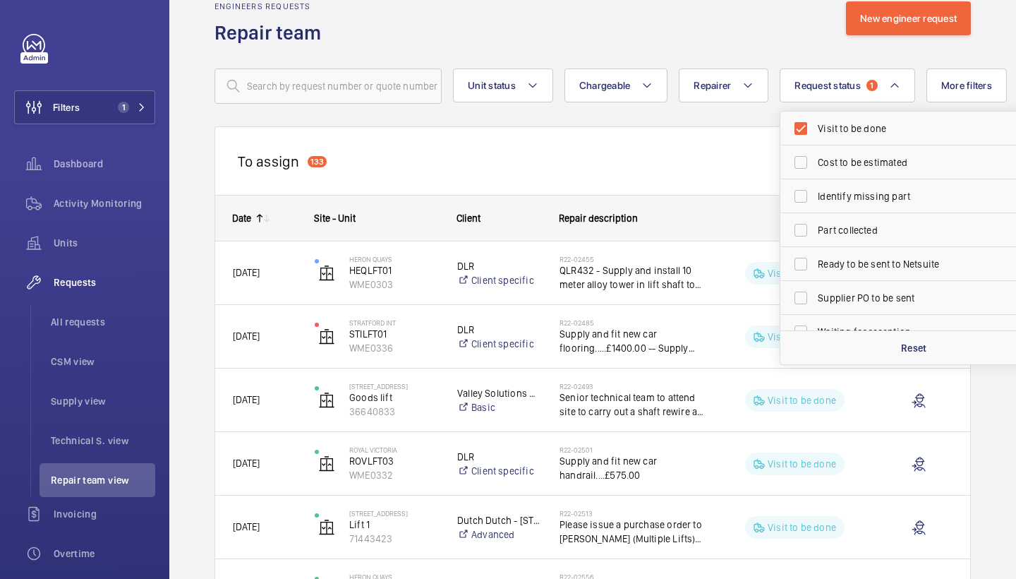  I want to click on span: Overtime, so click(104, 553).